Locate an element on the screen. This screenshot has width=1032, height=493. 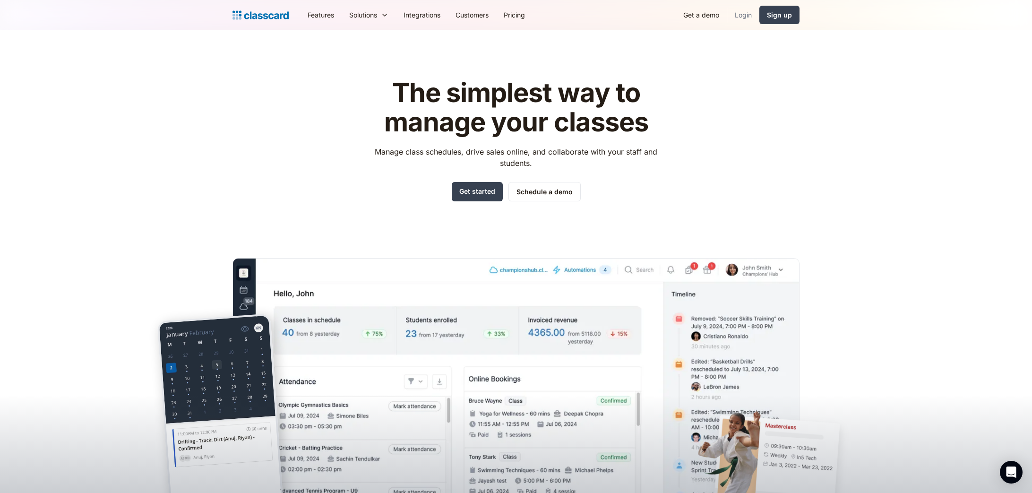
a: Features is located at coordinates (321, 15).